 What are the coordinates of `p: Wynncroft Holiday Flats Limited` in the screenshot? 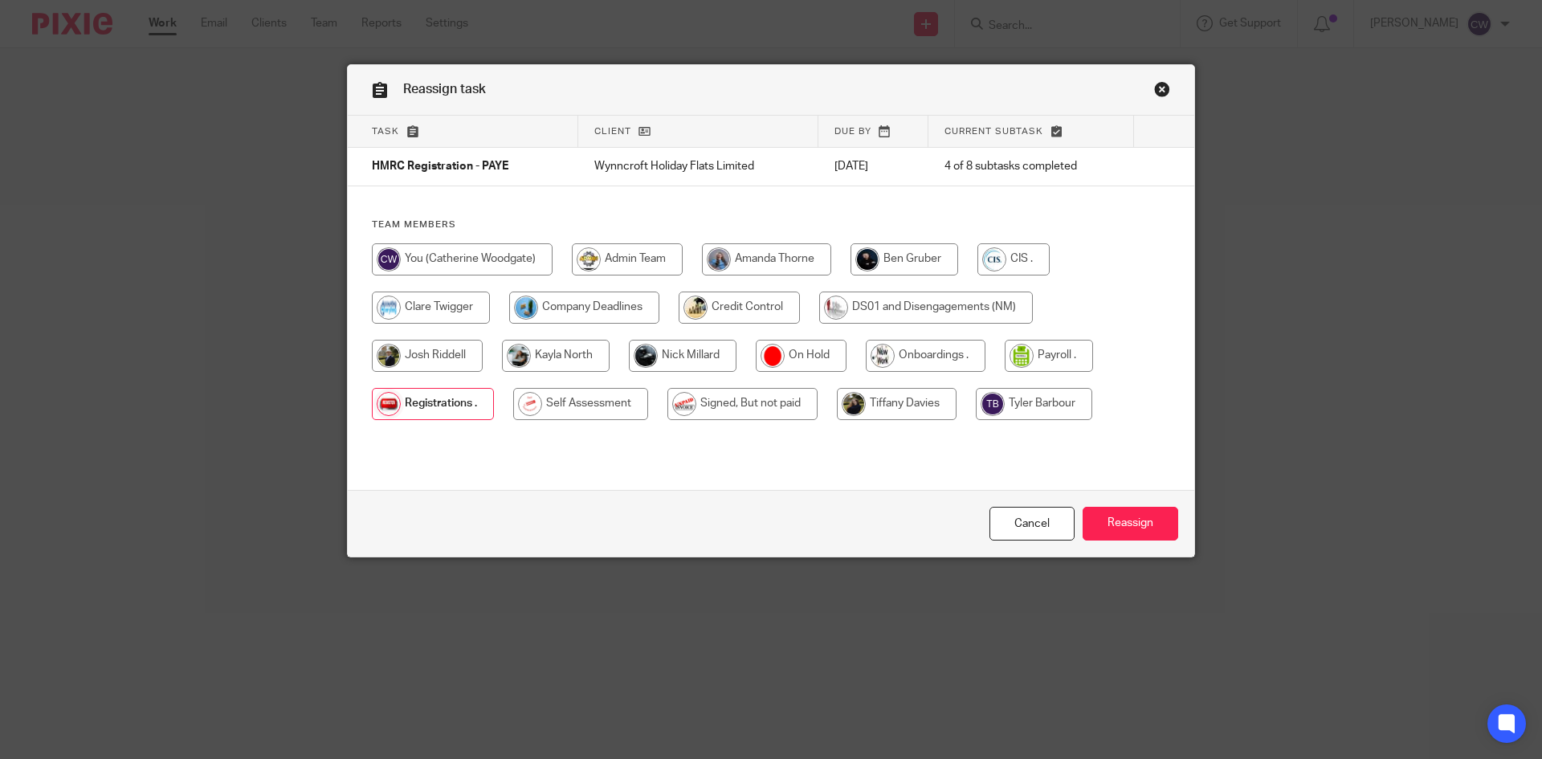 It's located at (698, 166).